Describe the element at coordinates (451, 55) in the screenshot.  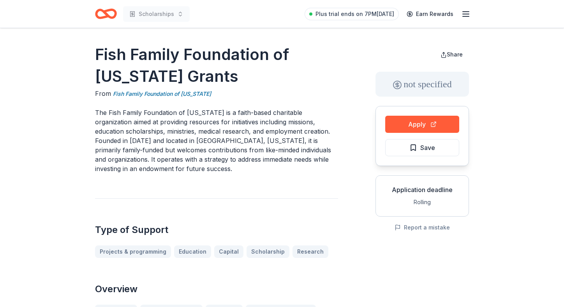
I see `button: Share` at that location.